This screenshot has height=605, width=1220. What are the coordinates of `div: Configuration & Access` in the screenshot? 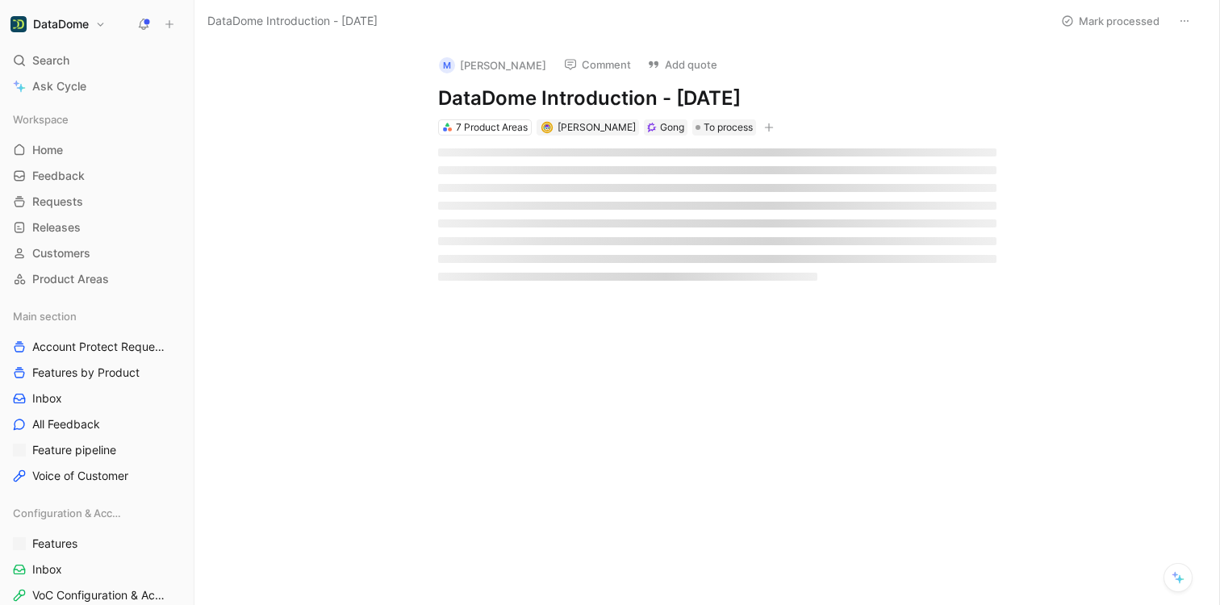 It's located at (97, 513).